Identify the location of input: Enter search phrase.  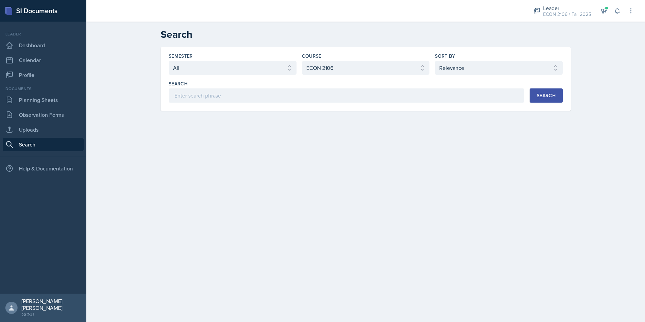
(346, 95).